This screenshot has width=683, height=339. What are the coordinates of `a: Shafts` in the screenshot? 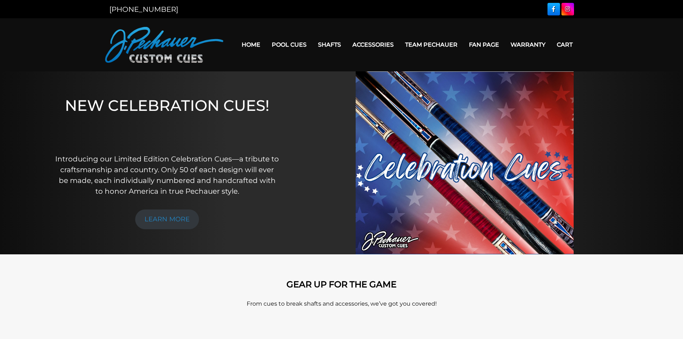 It's located at (330, 44).